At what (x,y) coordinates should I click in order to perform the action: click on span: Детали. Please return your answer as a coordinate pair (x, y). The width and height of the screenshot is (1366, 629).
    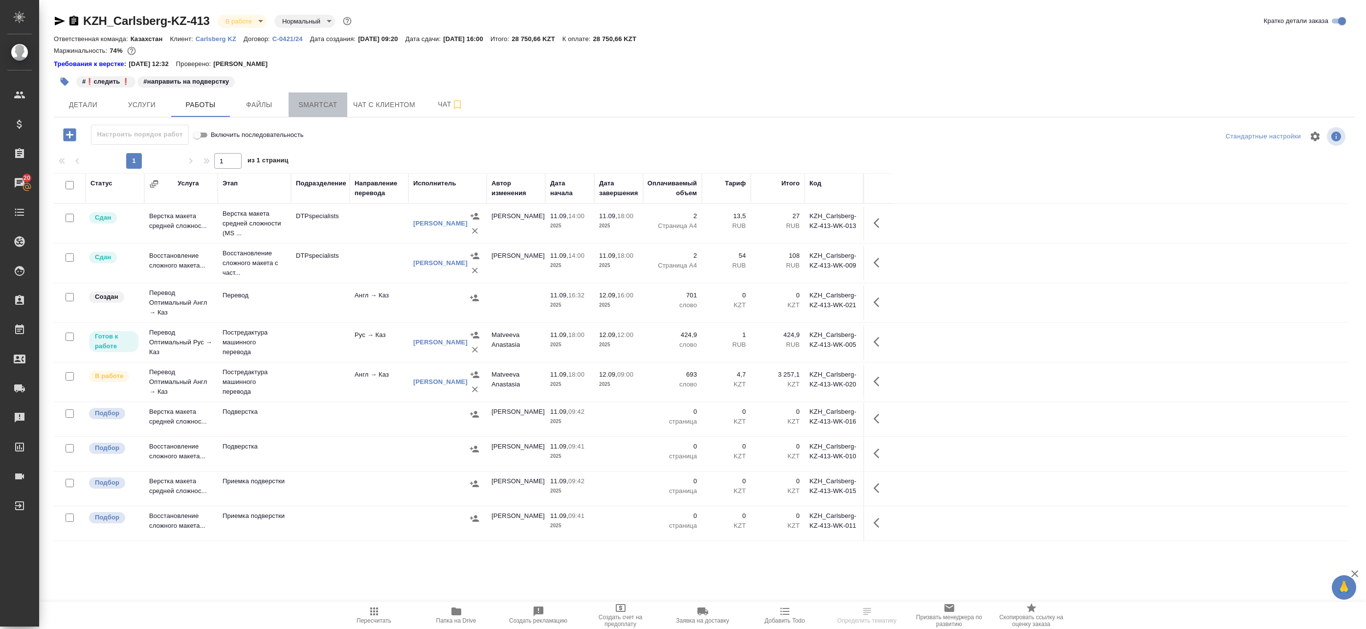
    Looking at the image, I should click on (83, 105).